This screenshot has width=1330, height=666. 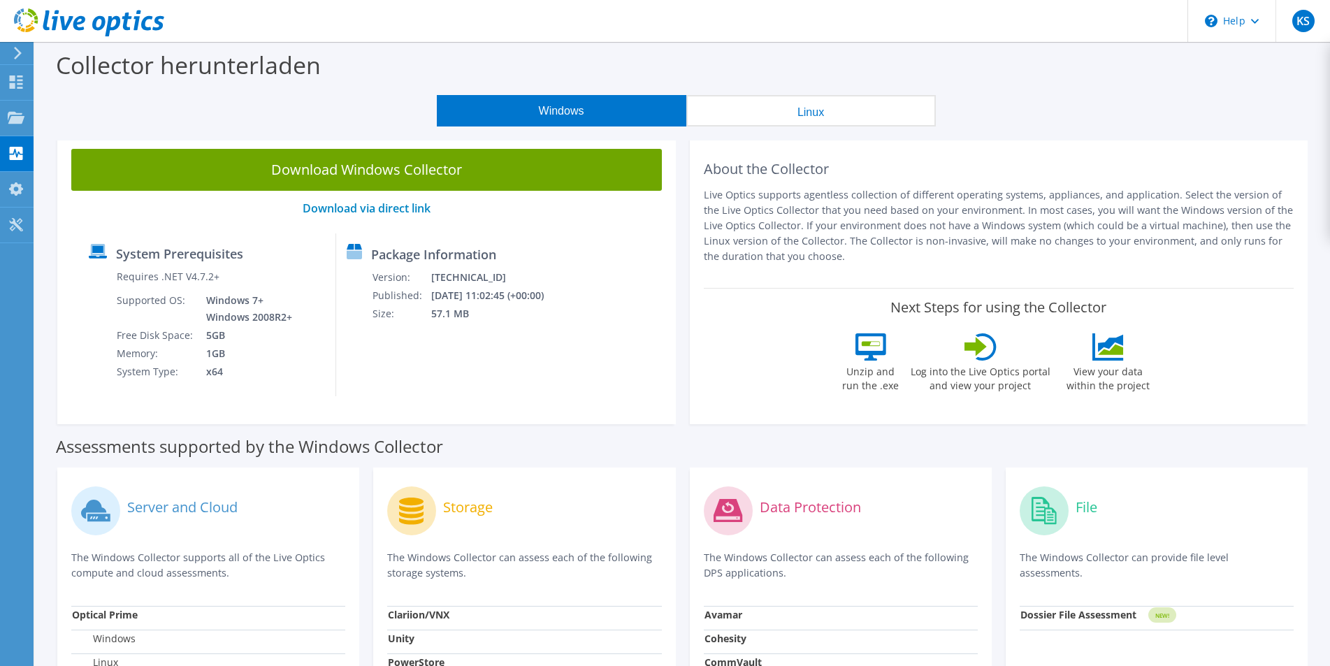 What do you see at coordinates (871, 377) in the screenshot?
I see `label: Unzip and run the .exe` at bounding box center [871, 377].